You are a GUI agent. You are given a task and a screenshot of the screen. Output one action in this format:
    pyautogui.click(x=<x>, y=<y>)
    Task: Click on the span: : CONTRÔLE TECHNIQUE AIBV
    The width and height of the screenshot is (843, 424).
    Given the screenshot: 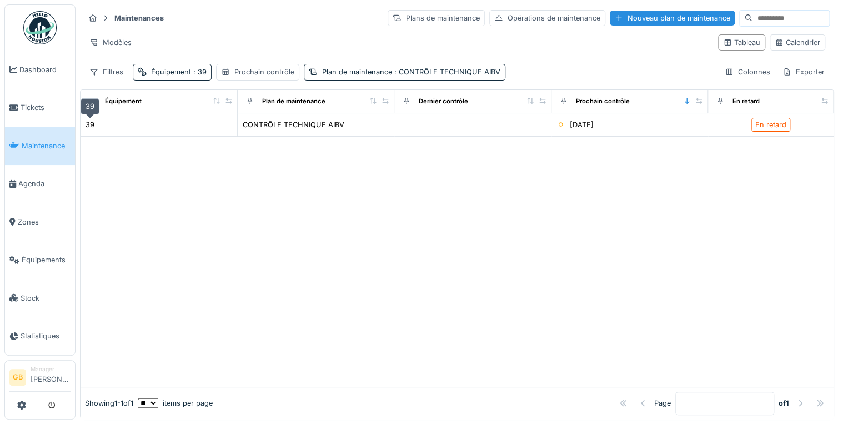 What is the action you would take?
    pyautogui.click(x=446, y=72)
    